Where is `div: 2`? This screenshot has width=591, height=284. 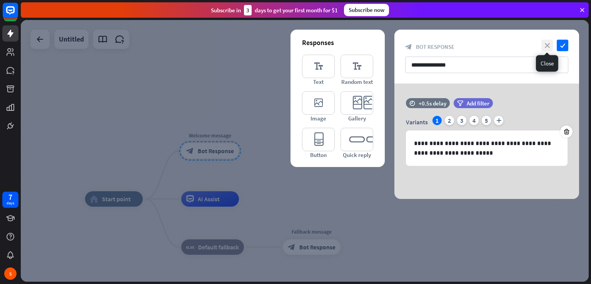 div: 2 is located at coordinates (450, 120).